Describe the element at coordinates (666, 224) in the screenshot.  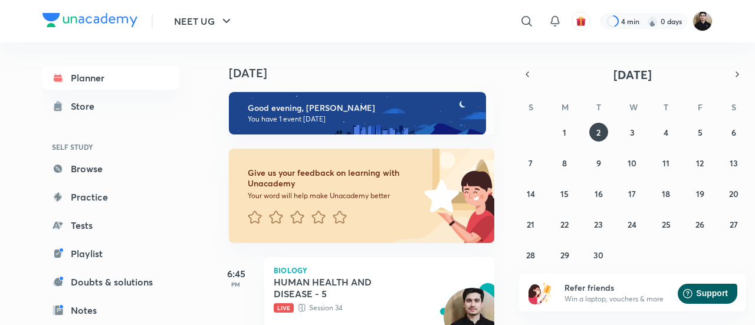
I see `button: September 25, 2025` at that location.